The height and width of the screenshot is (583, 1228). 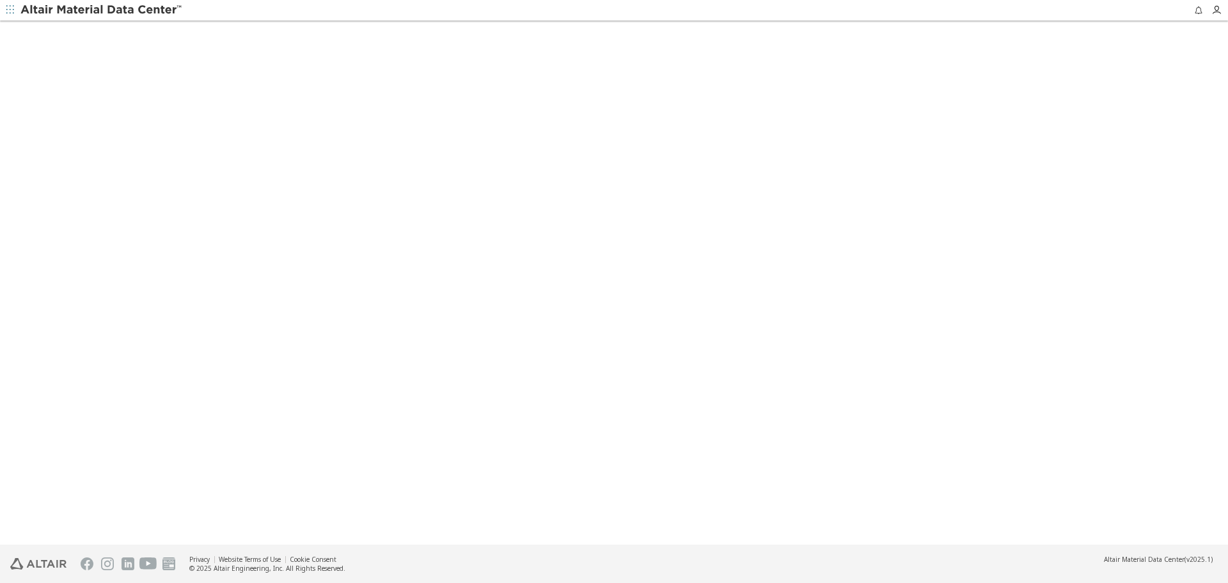 I want to click on div: © 2025 Altair Engineering, Inc. All Rights Reserved., so click(x=267, y=568).